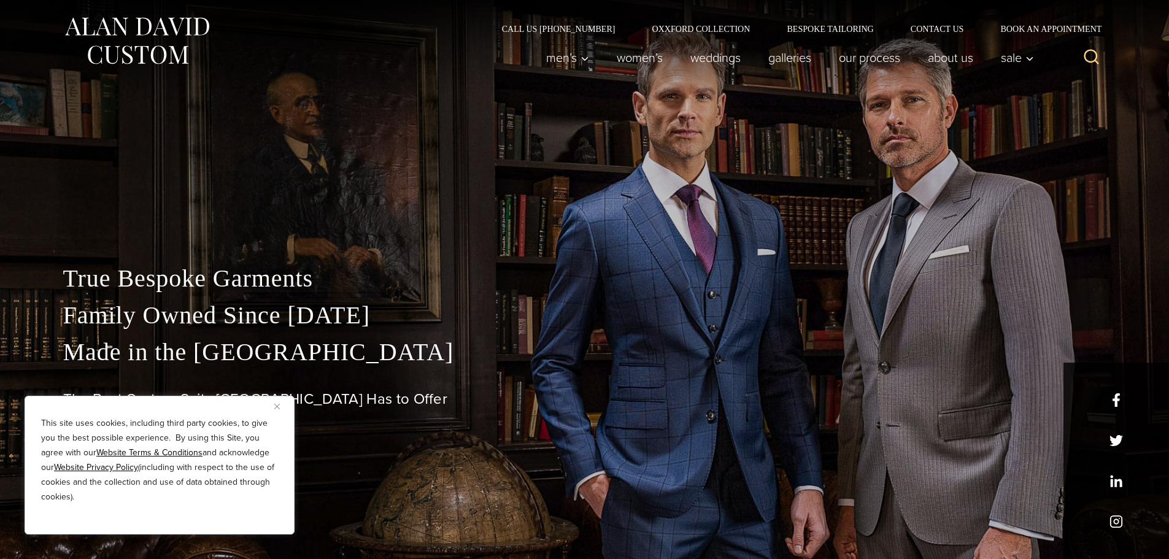 Image resolution: width=1169 pixels, height=559 pixels. Describe the element at coordinates (282, 406) in the screenshot. I see `button: Close` at that location.